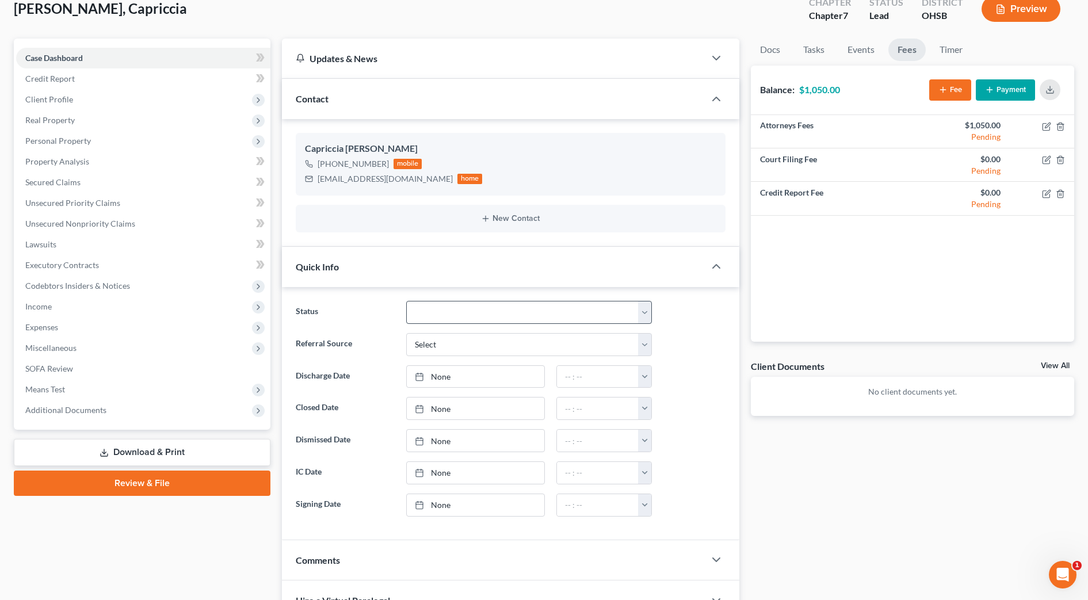 The height and width of the screenshot is (600, 1088). Describe the element at coordinates (143, 203) in the screenshot. I see `a: Unsecured Priority Claims` at that location.